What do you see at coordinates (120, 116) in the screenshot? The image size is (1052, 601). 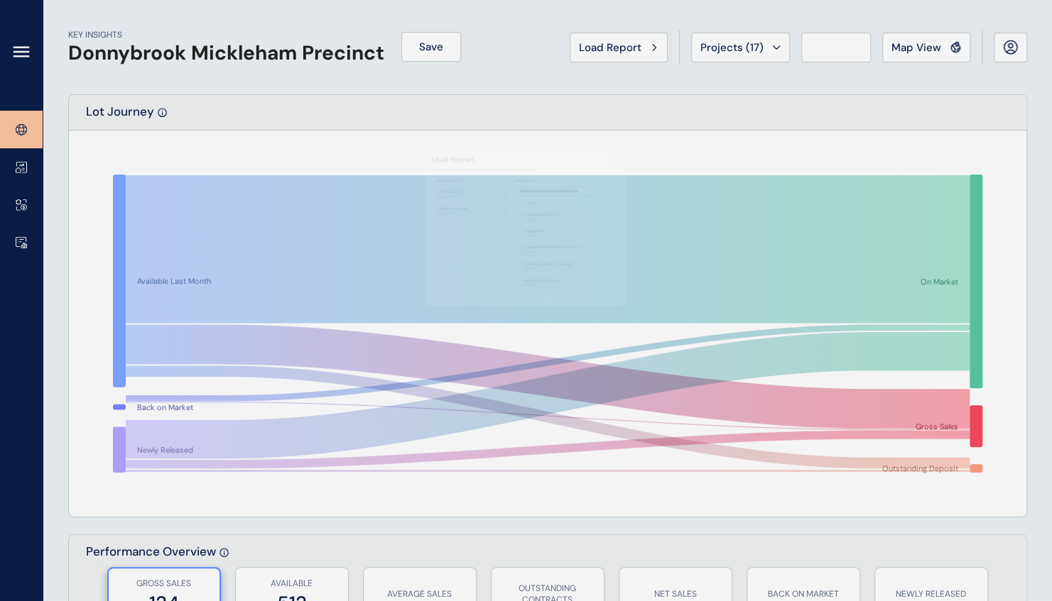 I see `p: Lot Journey` at bounding box center [120, 116].